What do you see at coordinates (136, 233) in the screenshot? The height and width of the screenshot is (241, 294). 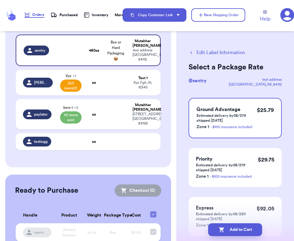 I see `span: $0.00` at bounding box center [136, 233].